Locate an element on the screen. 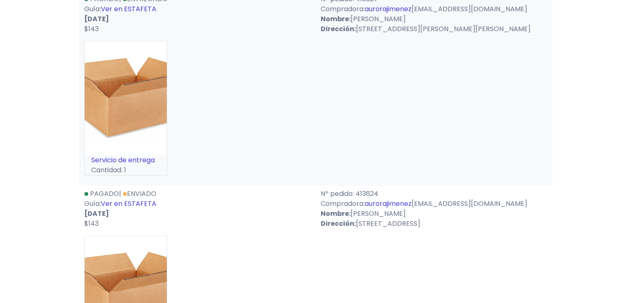 The width and height of the screenshot is (631, 303). img: small_1756357800090.jpeg is located at coordinates (126, 98).